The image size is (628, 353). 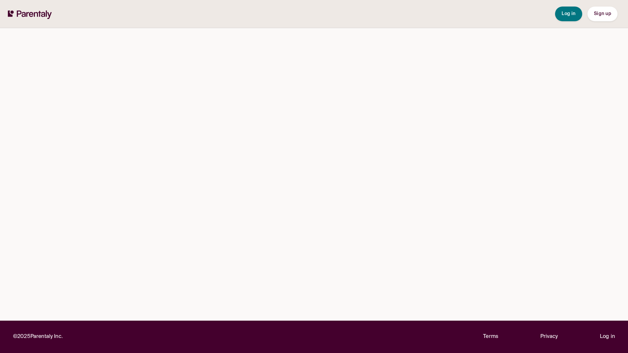 I want to click on a: Sign up, so click(x=603, y=14).